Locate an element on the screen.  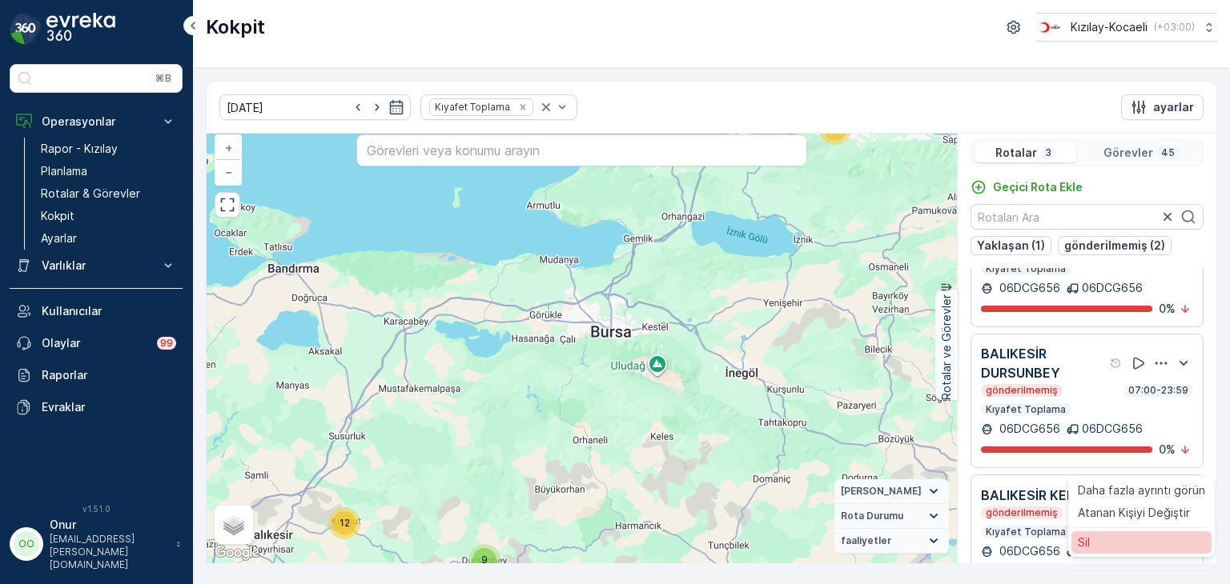
input: dd/mm/yyyy is located at coordinates (315, 107).